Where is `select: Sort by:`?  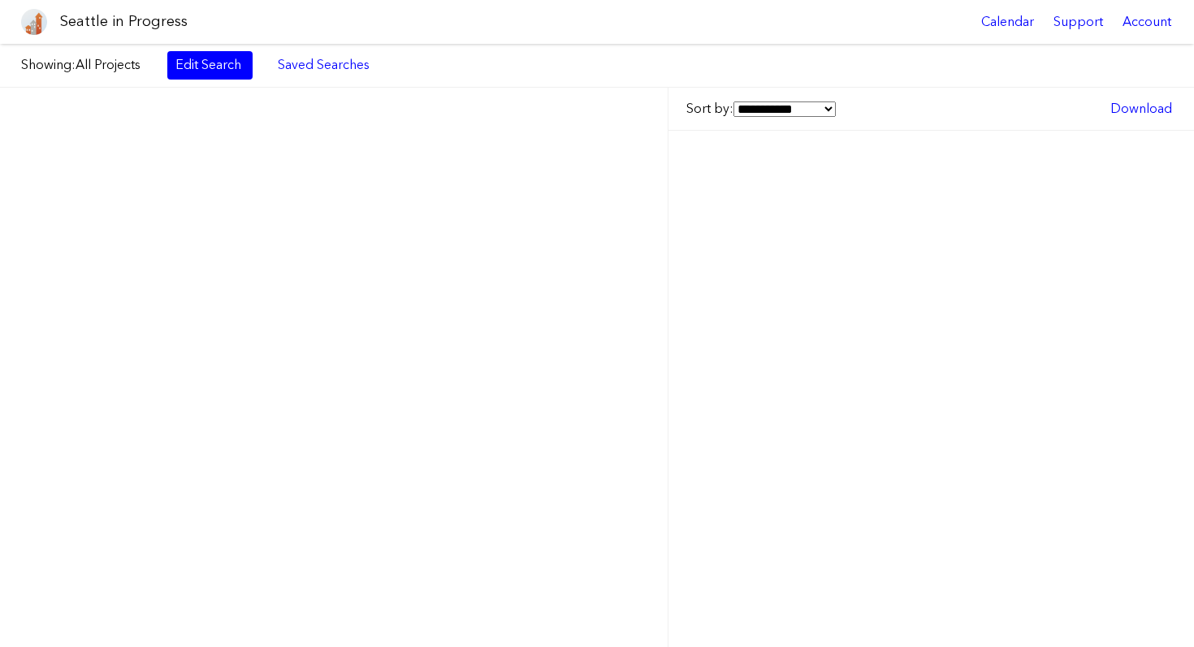
select: Sort by: is located at coordinates (784, 109).